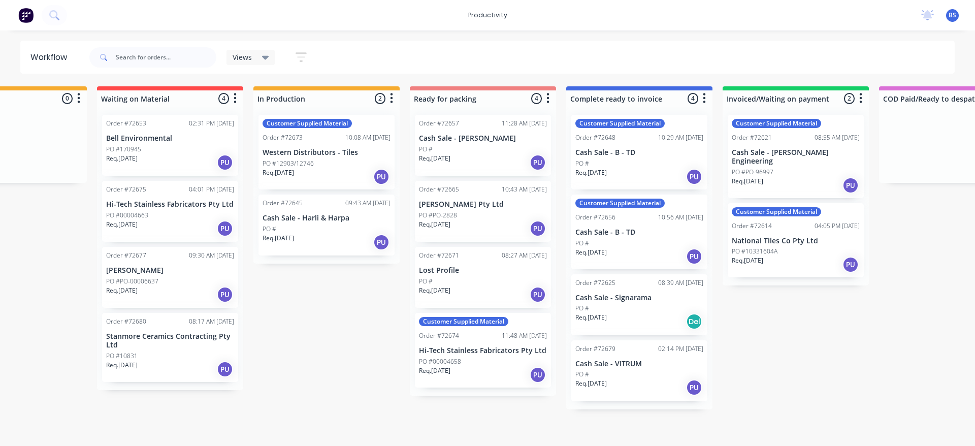 This screenshot has height=446, width=975. Describe the element at coordinates (796, 241) in the screenshot. I see `p: National Tiles Co Pty Ltd` at that location.